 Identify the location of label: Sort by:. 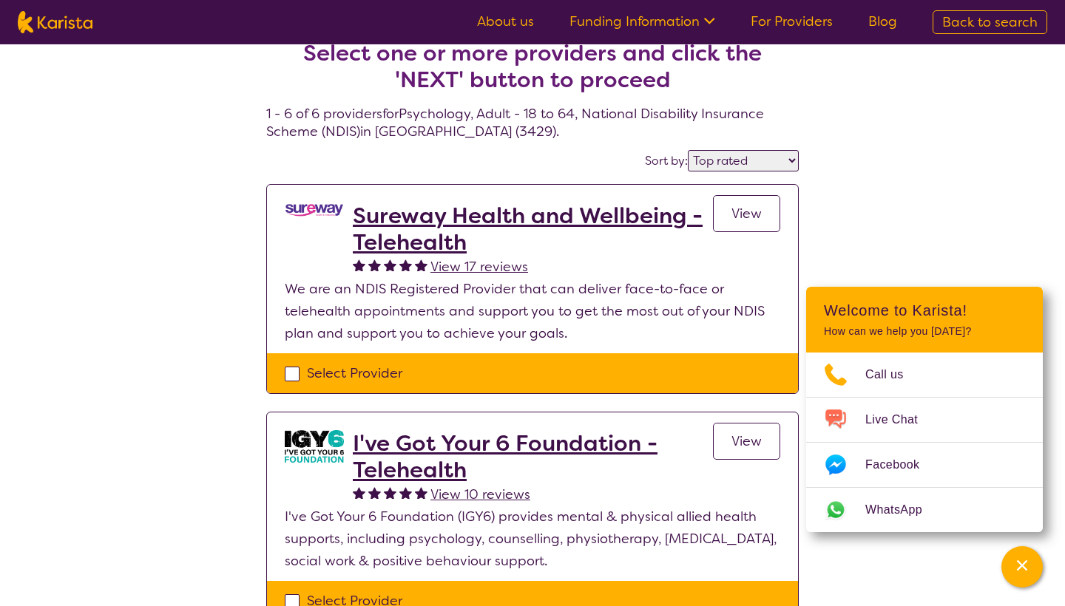
(666, 160).